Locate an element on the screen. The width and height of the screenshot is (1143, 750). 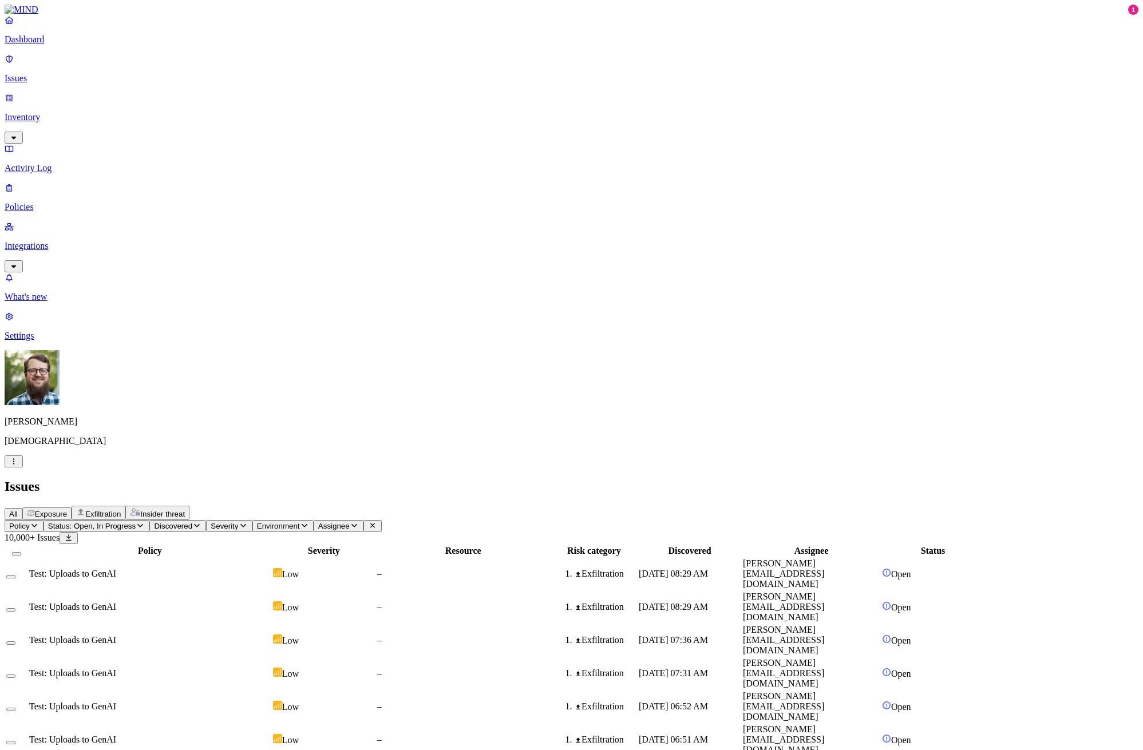
a: Issues is located at coordinates (571, 69).